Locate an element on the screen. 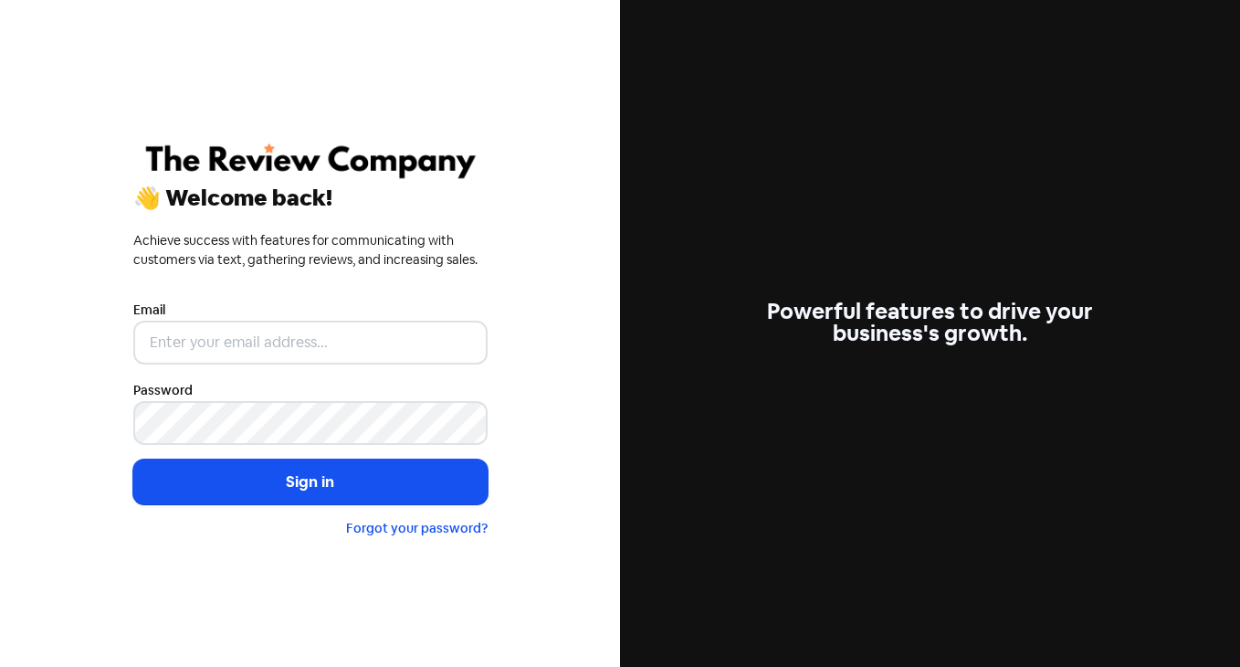  label: Email is located at coordinates (149, 310).